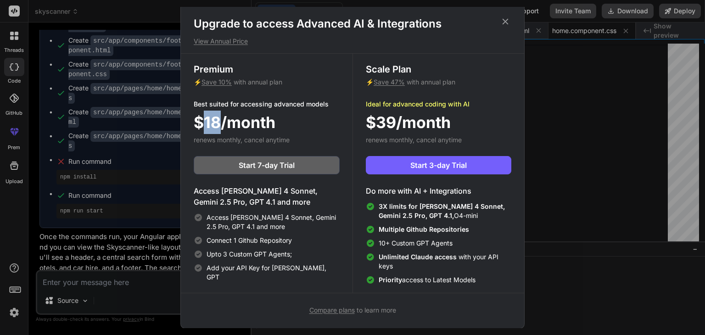 This screenshot has width=705, height=335. What do you see at coordinates (249, 241) in the screenshot?
I see `span: Connect 1 Github Repository` at bounding box center [249, 241].